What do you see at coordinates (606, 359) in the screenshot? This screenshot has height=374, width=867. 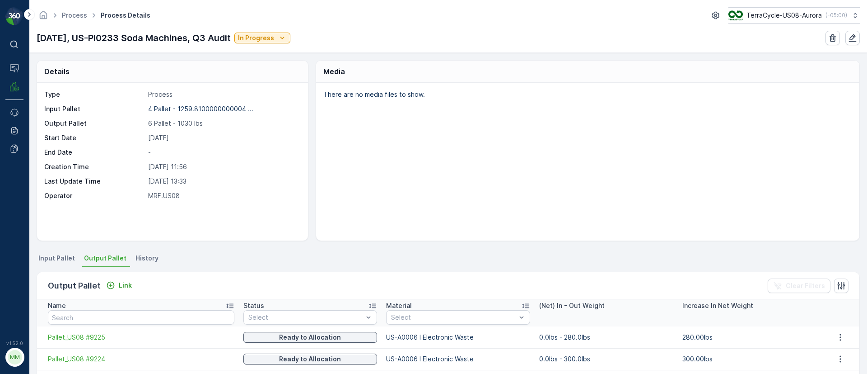 I see `p: 0.0lbs - 300.0lbs` at bounding box center [606, 359].